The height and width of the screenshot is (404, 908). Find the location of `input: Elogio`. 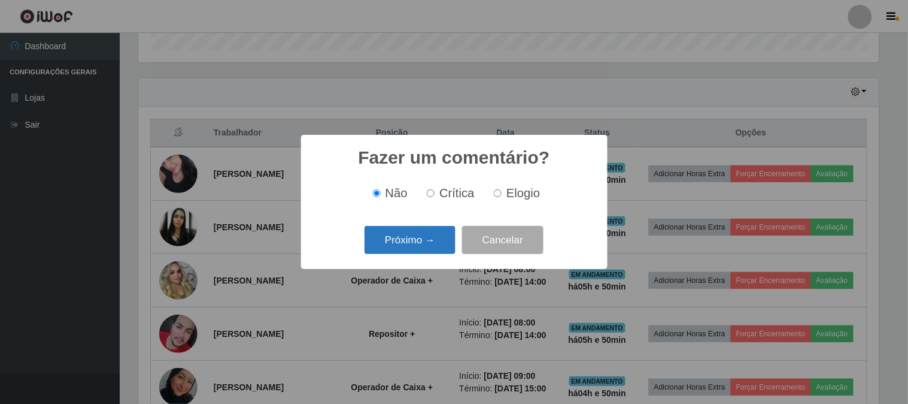

input: Elogio is located at coordinates (498, 193).